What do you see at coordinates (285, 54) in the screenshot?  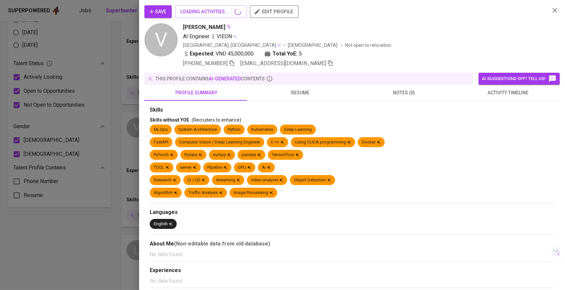 I see `b: Total YoE:` at bounding box center [285, 54].